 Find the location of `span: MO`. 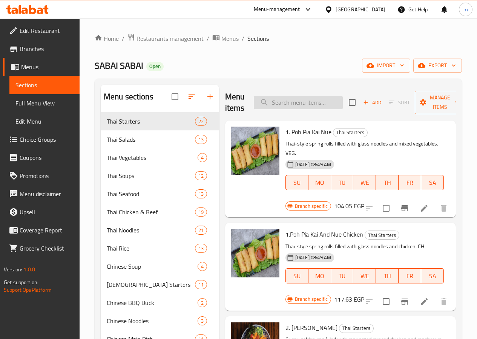

span: MO is located at coordinates (320, 276).